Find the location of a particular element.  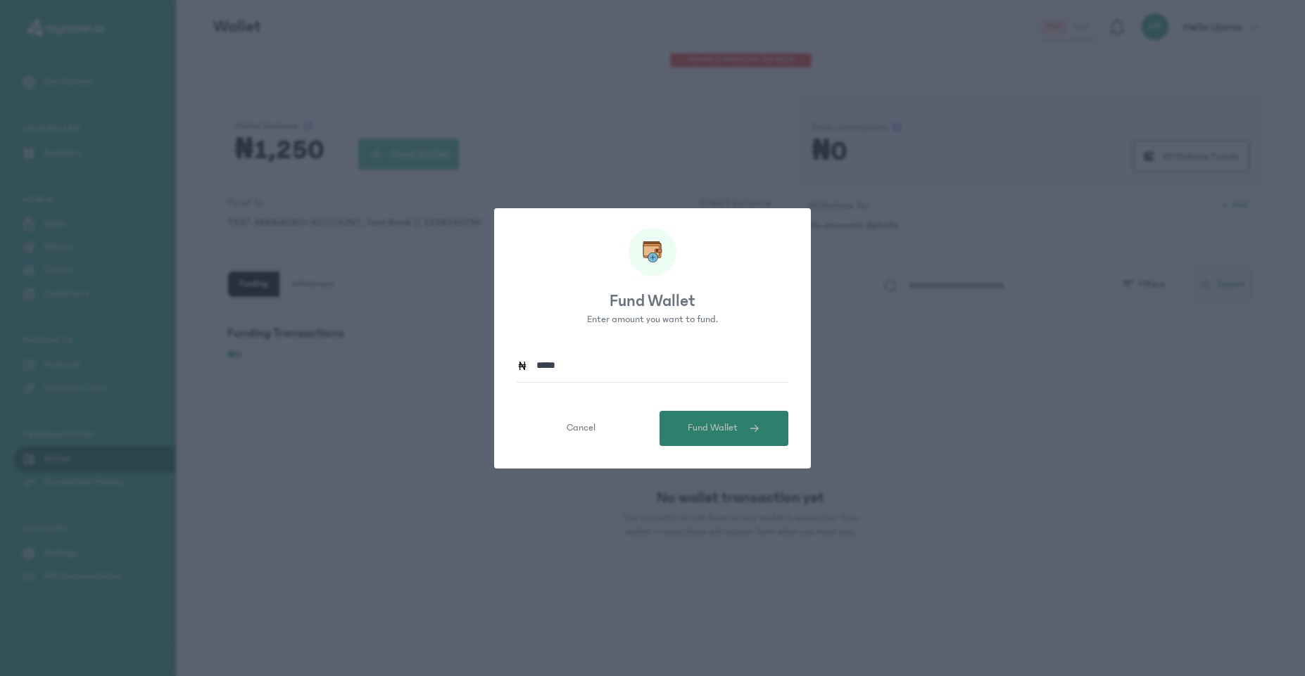

span: Fund Wallet is located at coordinates (712, 428).